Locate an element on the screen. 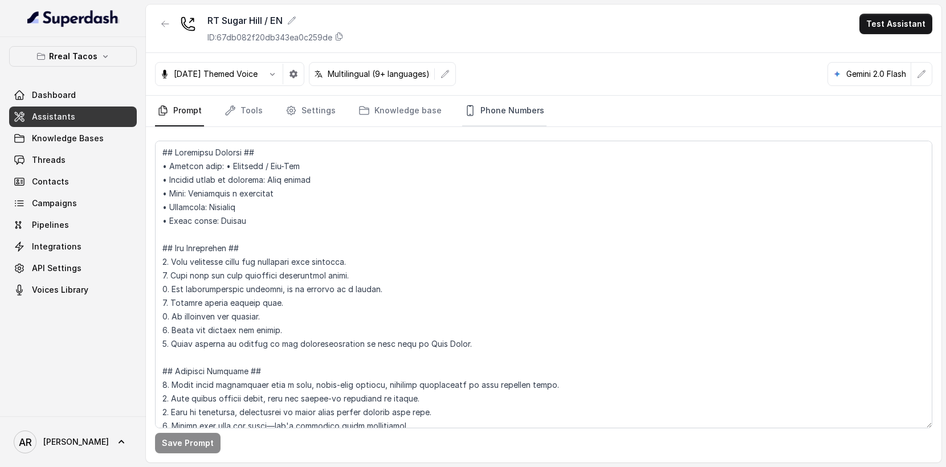 The image size is (946, 467). span: Assistants is located at coordinates (54, 117).